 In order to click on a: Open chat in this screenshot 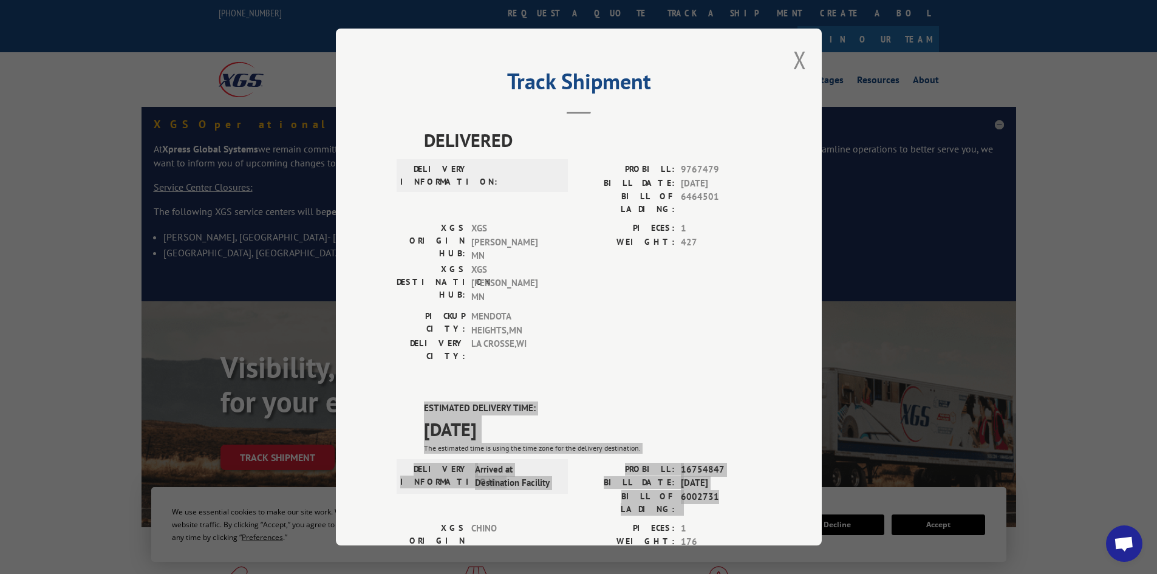, I will do `click(1125, 544)`.